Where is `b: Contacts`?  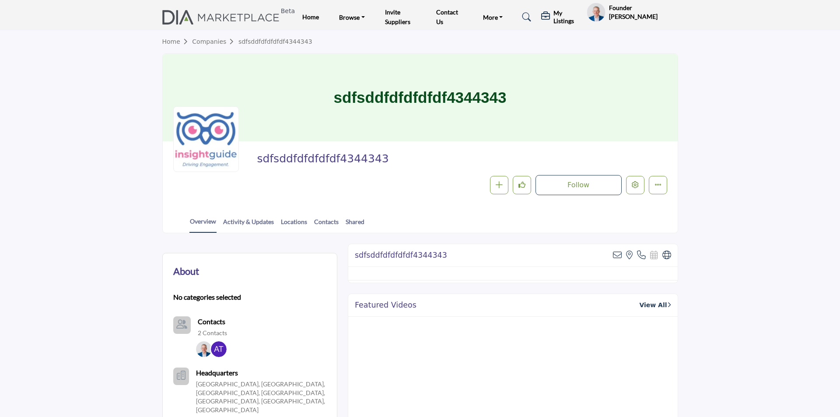 b: Contacts is located at coordinates (211, 321).